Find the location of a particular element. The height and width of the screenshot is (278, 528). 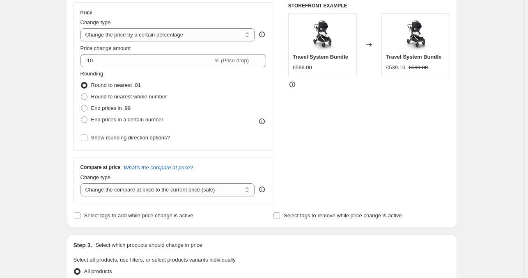

h3: Compare at price is located at coordinates (101, 167).